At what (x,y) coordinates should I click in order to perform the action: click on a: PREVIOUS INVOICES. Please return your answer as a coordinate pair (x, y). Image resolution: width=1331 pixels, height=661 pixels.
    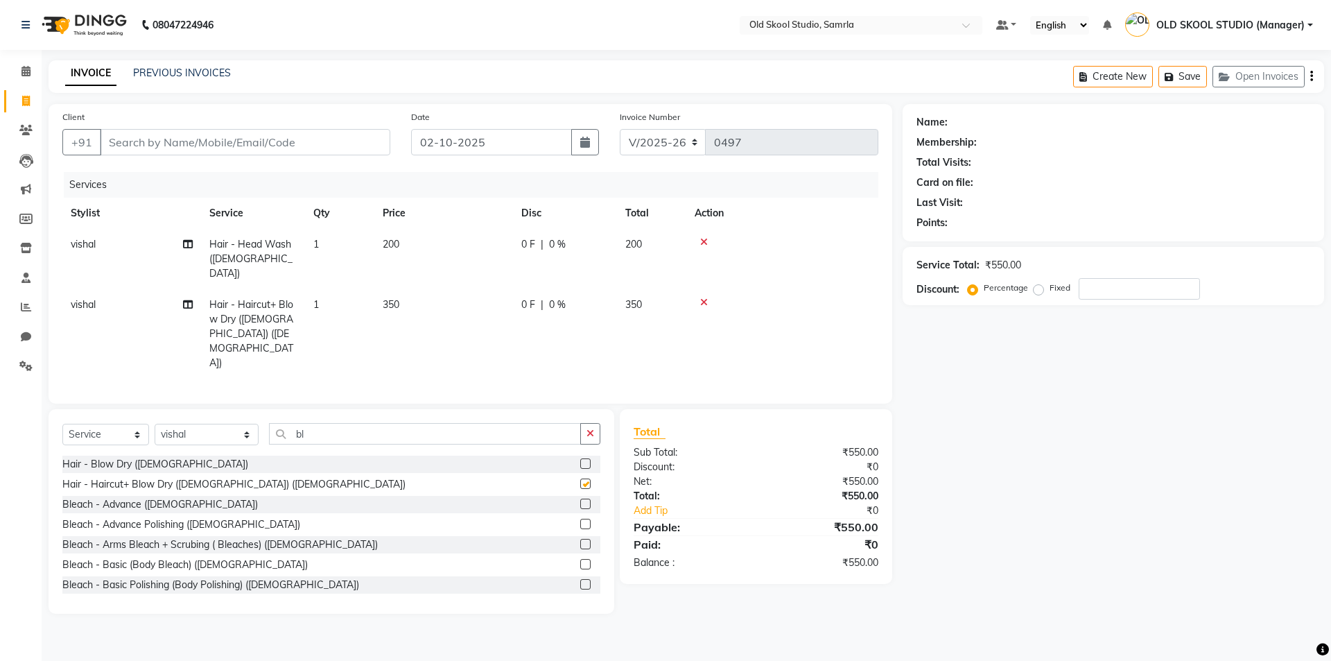
    Looking at the image, I should click on (182, 73).